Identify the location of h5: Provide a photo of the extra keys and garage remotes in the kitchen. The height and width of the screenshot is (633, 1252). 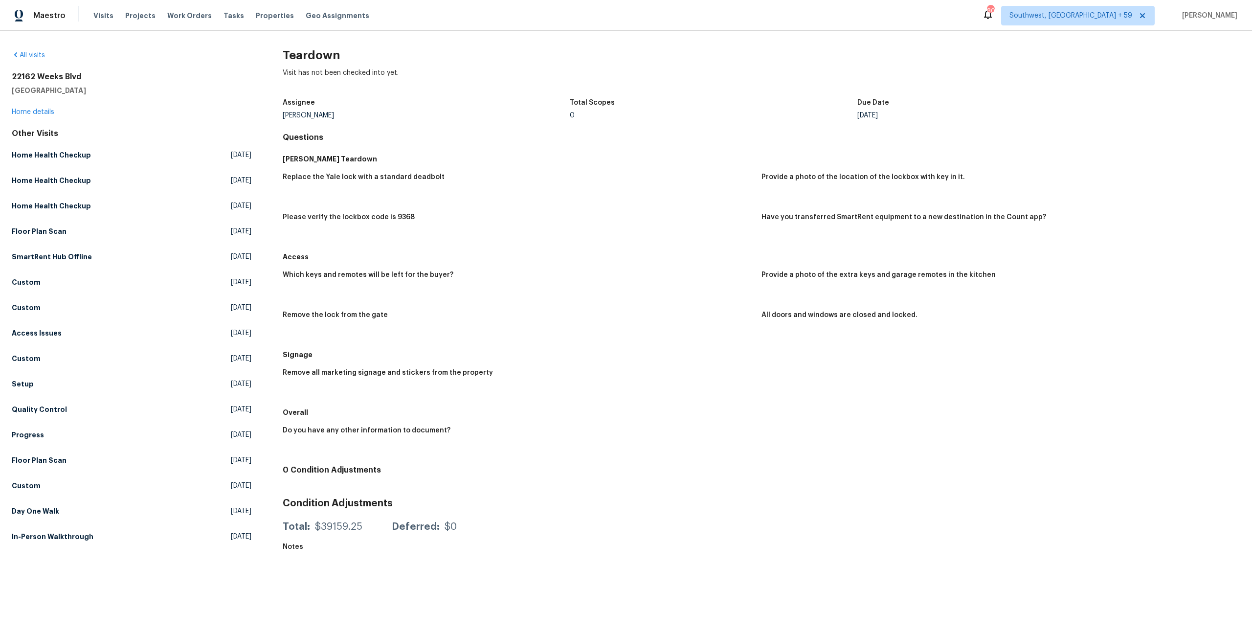
(878, 275).